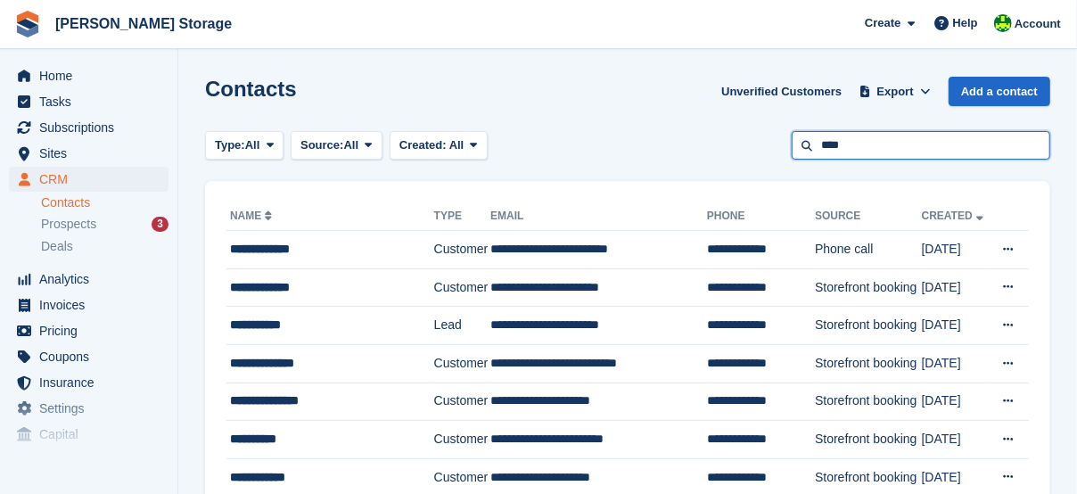 The width and height of the screenshot is (1077, 494). What do you see at coordinates (244, 145) in the screenshot?
I see `button: Type: All` at bounding box center [244, 145].